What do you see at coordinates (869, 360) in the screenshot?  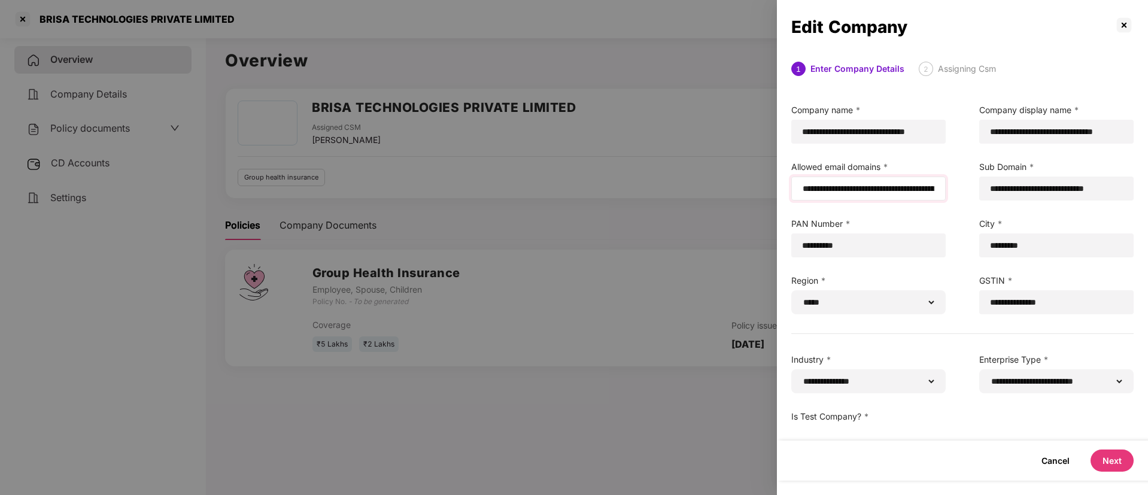 I see `label: Industry` at bounding box center [869, 360].